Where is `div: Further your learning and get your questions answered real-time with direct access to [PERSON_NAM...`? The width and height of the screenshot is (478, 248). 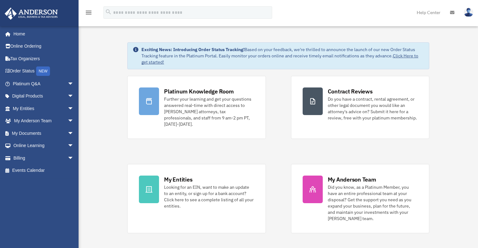 div: Further your learning and get your questions answered real-time with direct access to [PERSON_NAM... is located at coordinates (209, 112).